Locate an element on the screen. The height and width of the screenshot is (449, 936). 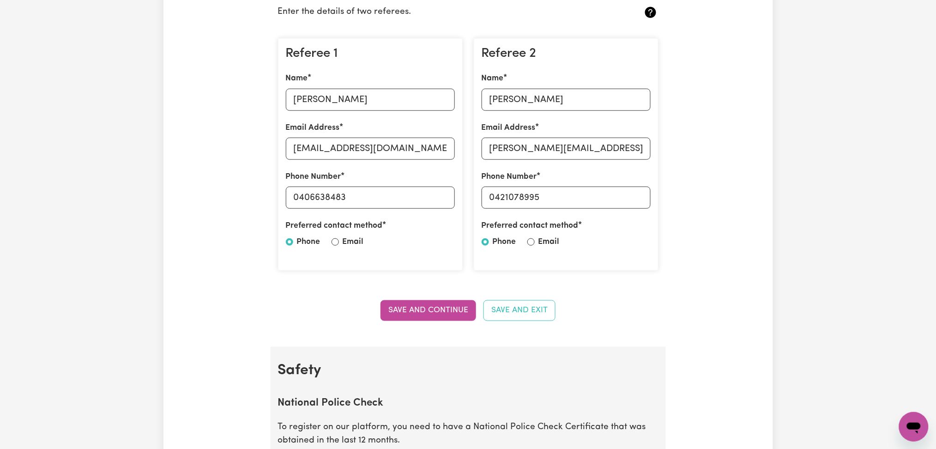
h2: National Police Check is located at coordinates (468, 403).